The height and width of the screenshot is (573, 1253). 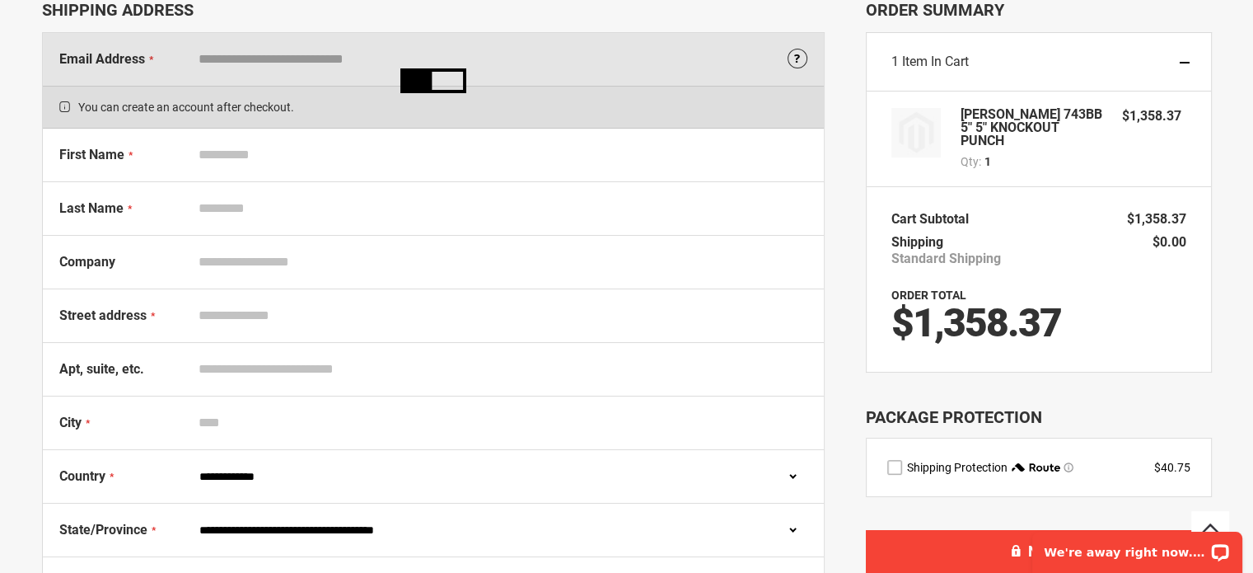 I want to click on th: Cart Subtotal, so click(x=934, y=219).